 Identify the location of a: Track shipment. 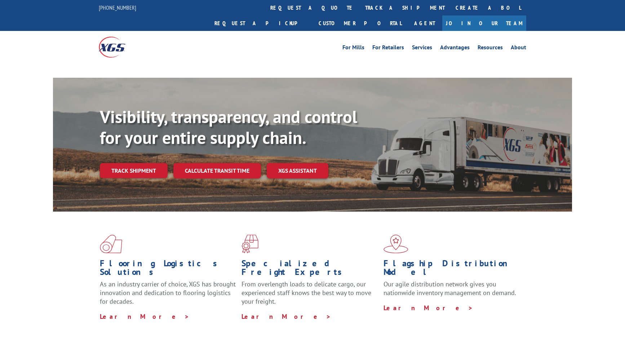
(134, 171).